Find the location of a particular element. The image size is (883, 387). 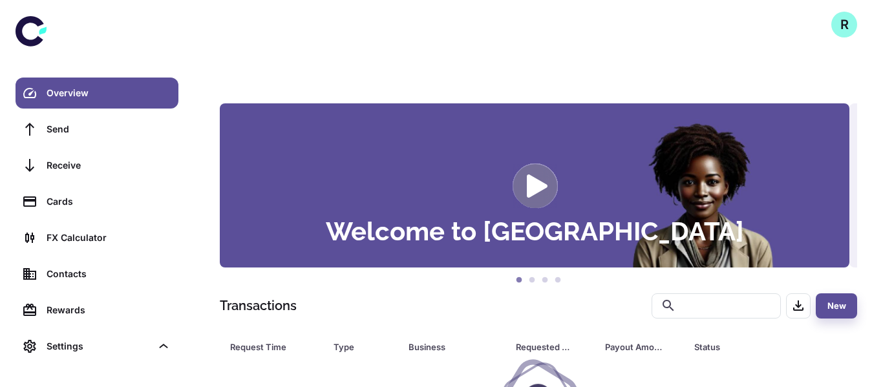

button: 4 is located at coordinates (558, 280).